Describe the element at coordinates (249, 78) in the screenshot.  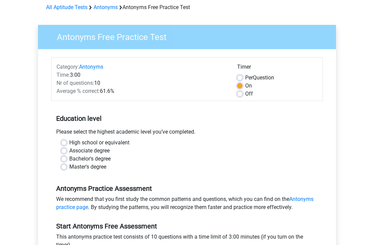
I see `span: Per` at that location.